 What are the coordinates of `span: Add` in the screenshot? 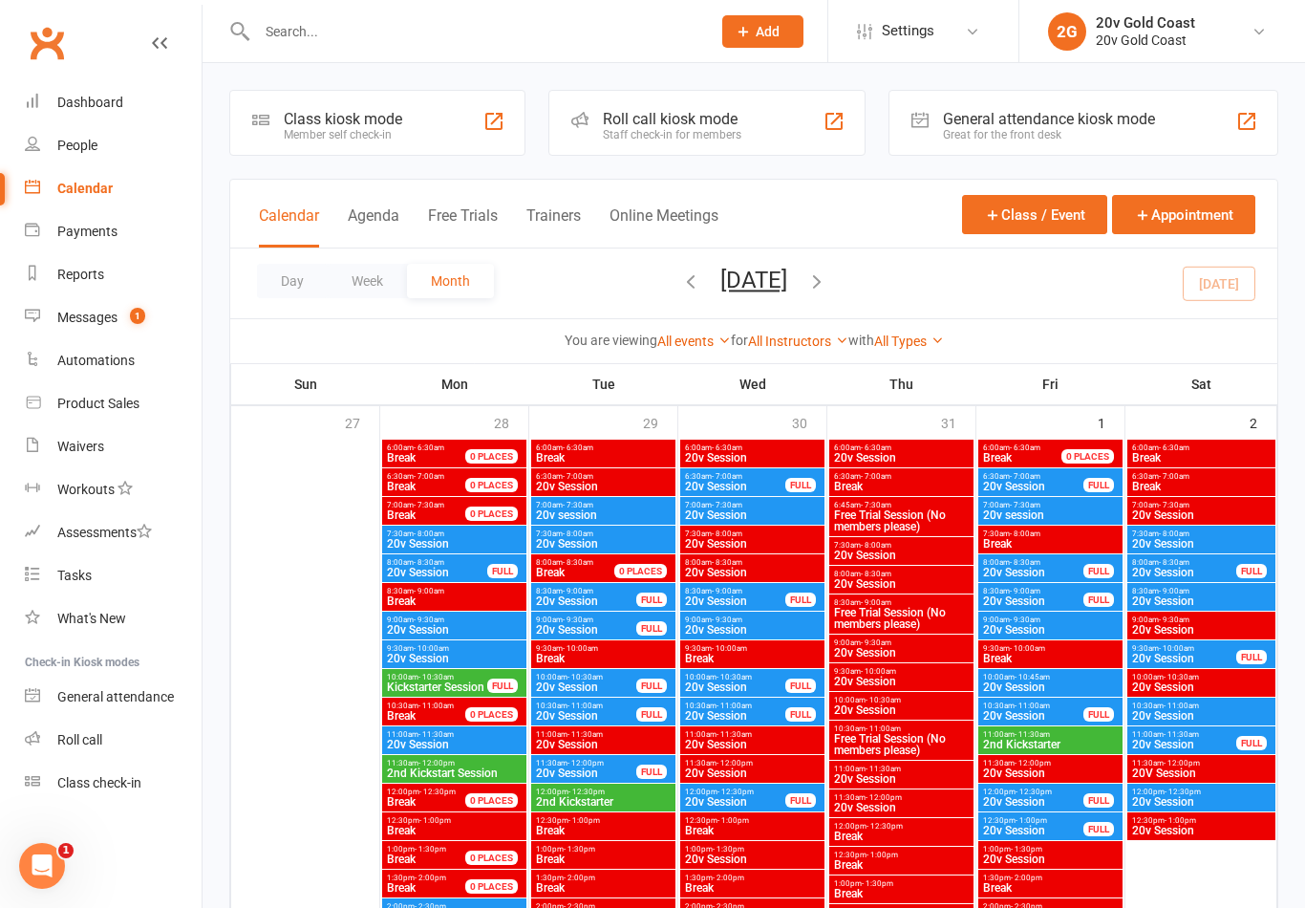 It's located at (767, 32).